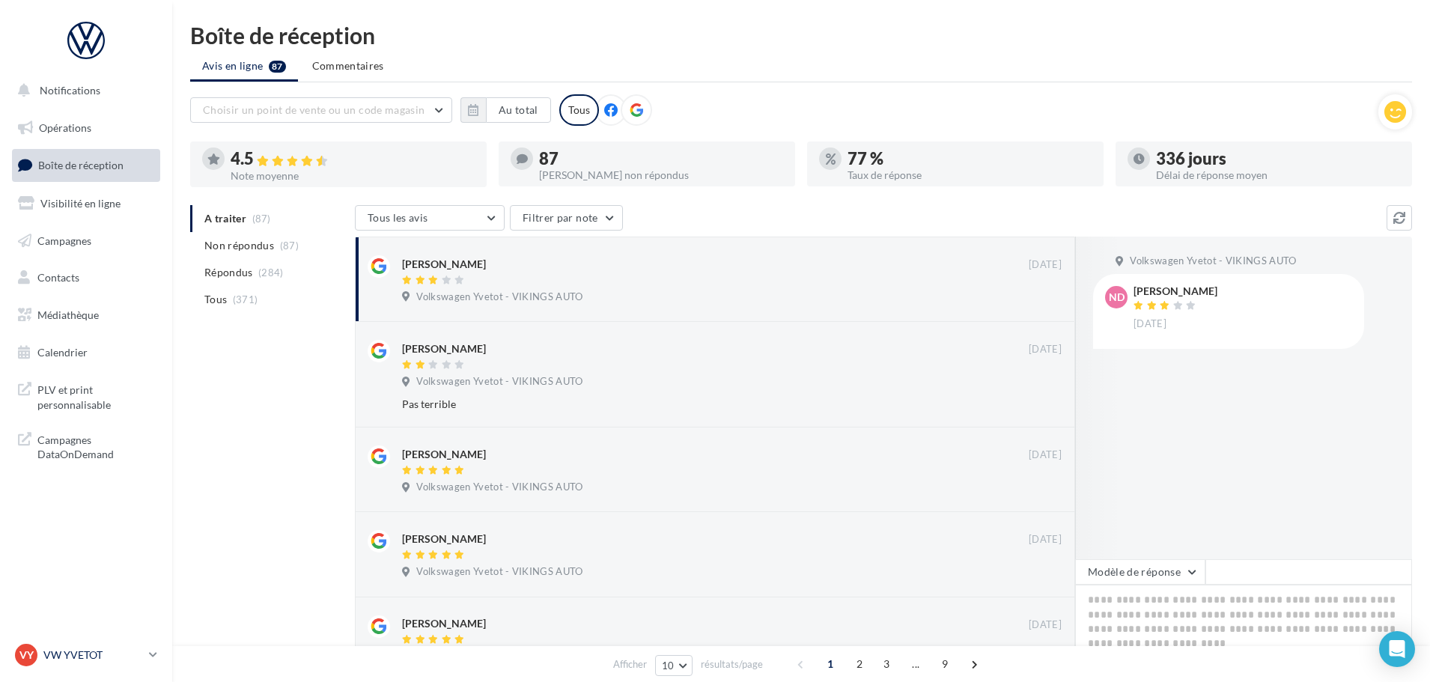 The image size is (1430, 682). I want to click on a: Médiathèque, so click(86, 315).